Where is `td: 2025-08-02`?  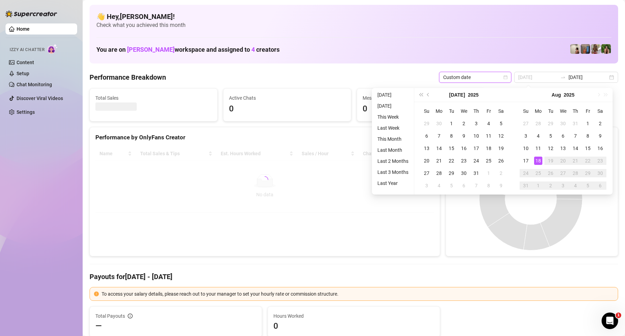 td: 2025-08-02 is located at coordinates (601, 123).